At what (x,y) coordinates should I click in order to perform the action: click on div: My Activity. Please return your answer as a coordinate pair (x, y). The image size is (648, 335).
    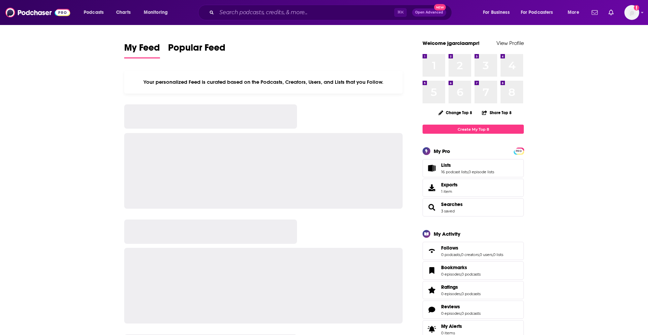
    Looking at the image, I should click on (447, 234).